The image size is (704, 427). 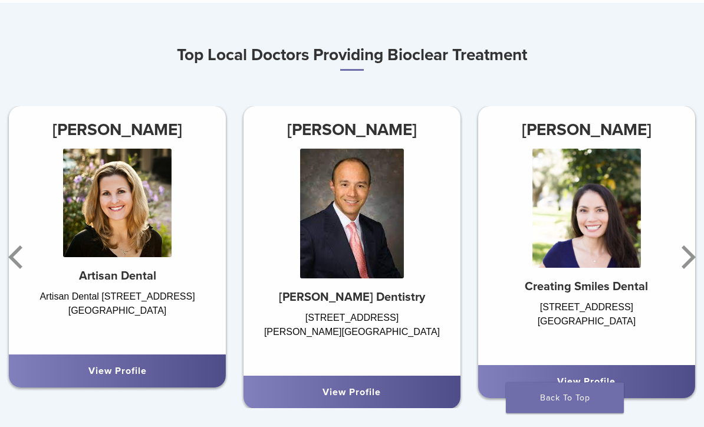 I want to click on img: Dr. Larry Saylor, so click(x=352, y=214).